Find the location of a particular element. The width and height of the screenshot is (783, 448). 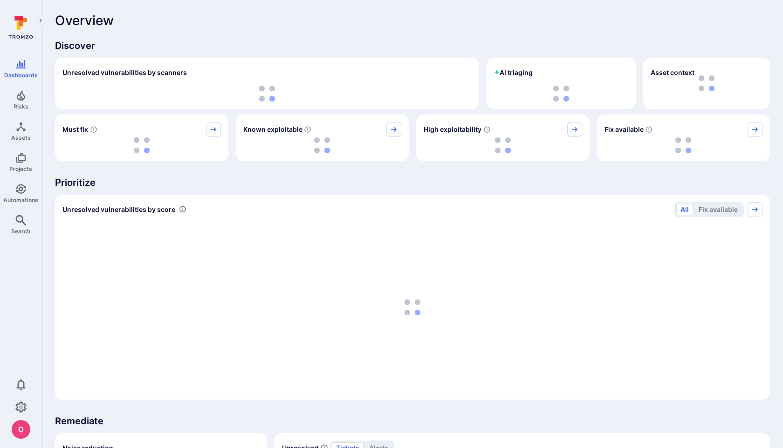

span: Remediate is located at coordinates (412, 421).